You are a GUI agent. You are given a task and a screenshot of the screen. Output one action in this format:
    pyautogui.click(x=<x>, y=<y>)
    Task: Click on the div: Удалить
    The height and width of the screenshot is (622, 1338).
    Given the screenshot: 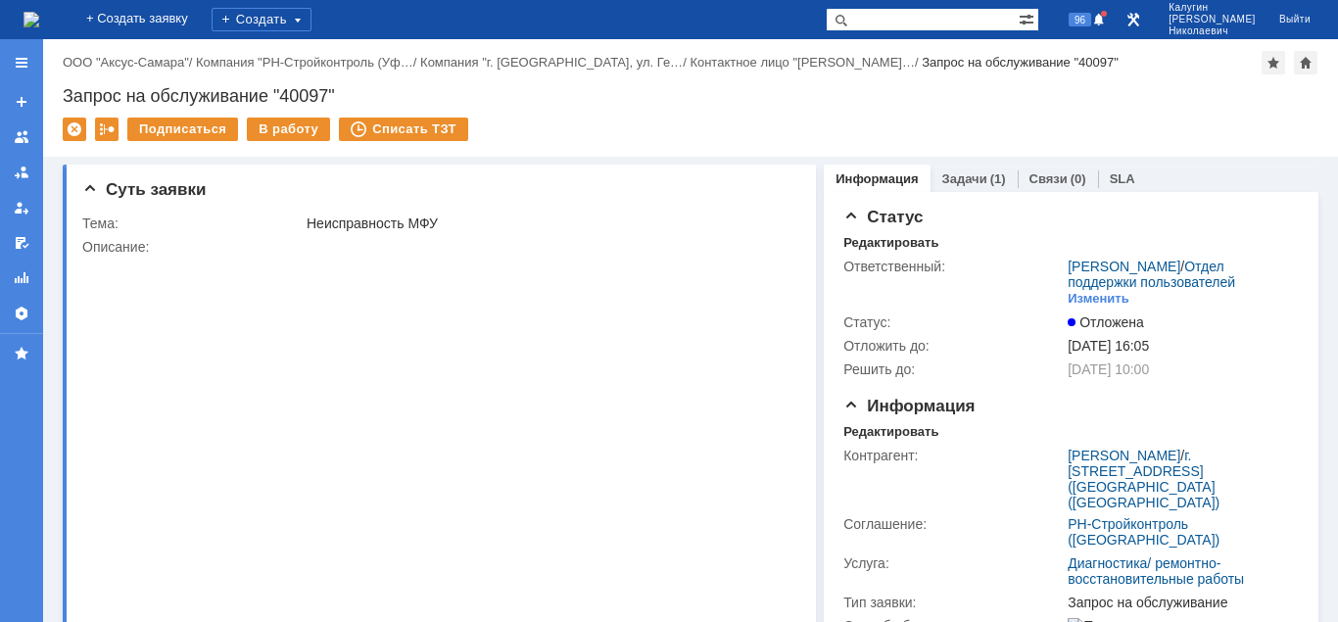 What is the action you would take?
    pyautogui.click(x=74, y=129)
    